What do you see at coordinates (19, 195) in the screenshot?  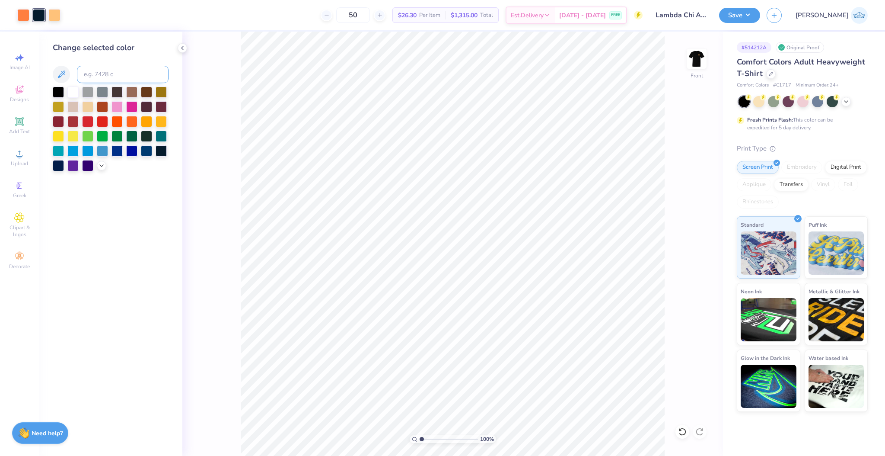 I see `span: Greek` at bounding box center [19, 195].